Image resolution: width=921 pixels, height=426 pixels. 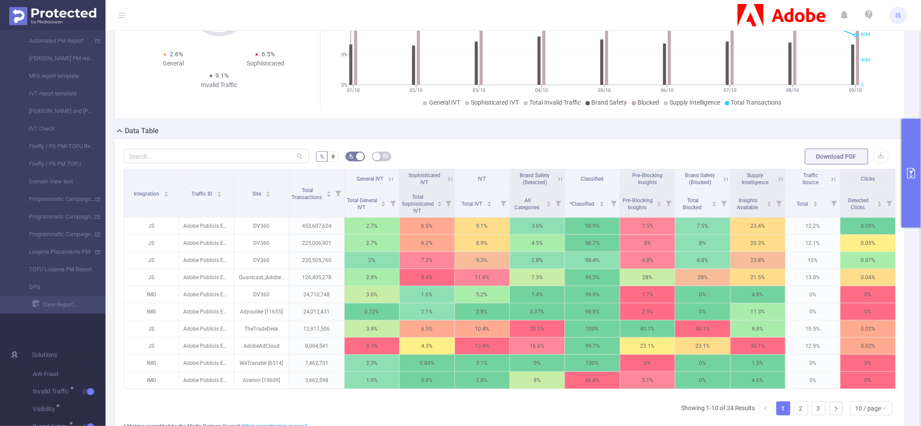 What do you see at coordinates (385, 156) in the screenshot?
I see `i: icon: table` at bounding box center [385, 156].